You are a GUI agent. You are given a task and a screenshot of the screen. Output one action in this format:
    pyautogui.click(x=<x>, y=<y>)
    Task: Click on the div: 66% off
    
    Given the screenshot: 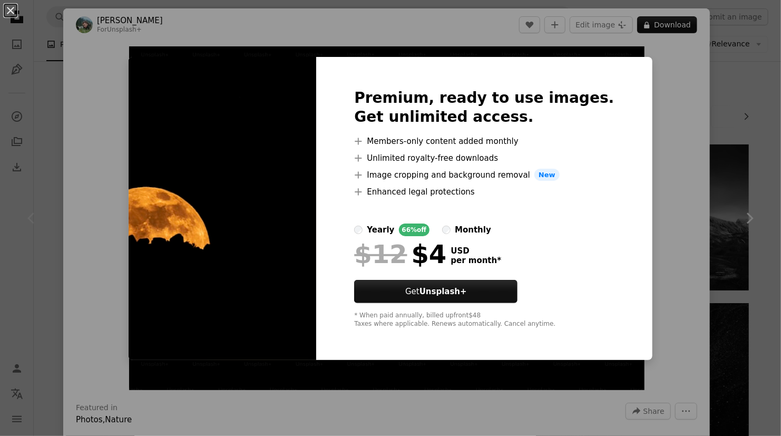 What is the action you would take?
    pyautogui.click(x=414, y=230)
    